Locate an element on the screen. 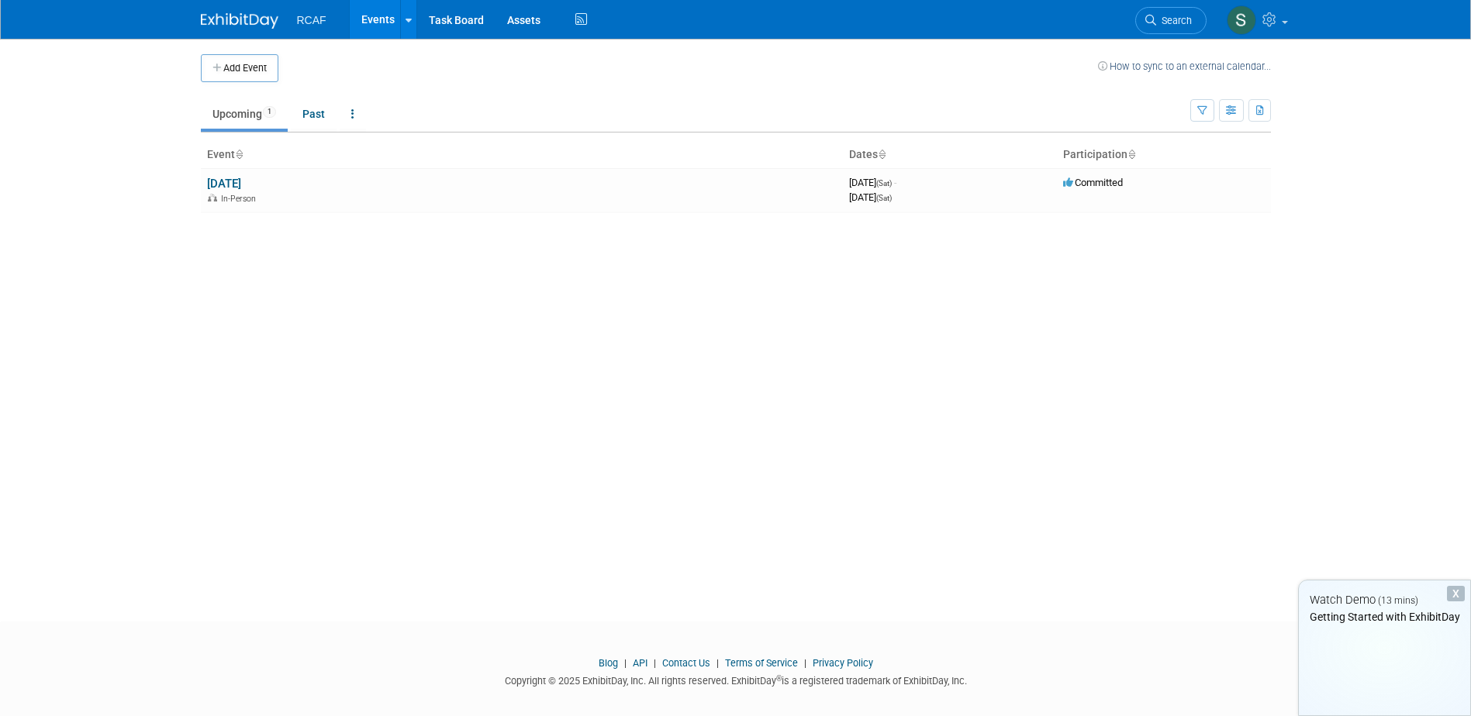 Image resolution: width=1471 pixels, height=716 pixels. a: API is located at coordinates (640, 663).